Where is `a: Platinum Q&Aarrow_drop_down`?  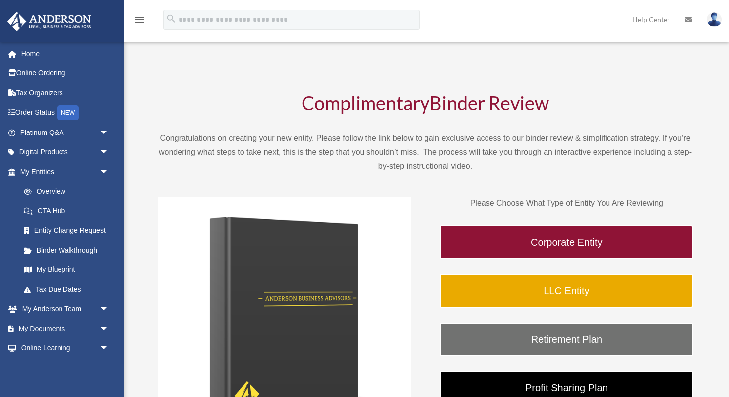 a: Platinum Q&Aarrow_drop_down is located at coordinates (65, 132).